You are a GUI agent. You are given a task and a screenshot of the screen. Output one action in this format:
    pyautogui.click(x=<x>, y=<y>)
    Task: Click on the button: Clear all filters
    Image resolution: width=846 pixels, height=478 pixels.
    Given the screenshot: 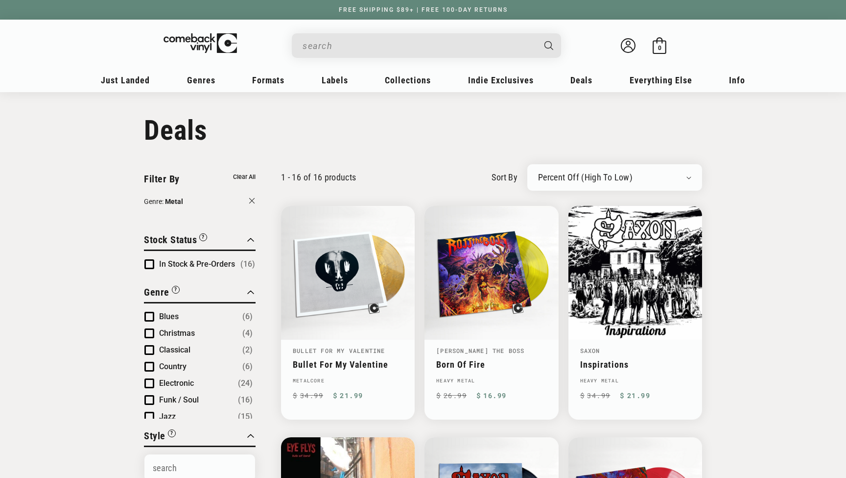 What is the action you would take?
    pyautogui.click(x=244, y=177)
    